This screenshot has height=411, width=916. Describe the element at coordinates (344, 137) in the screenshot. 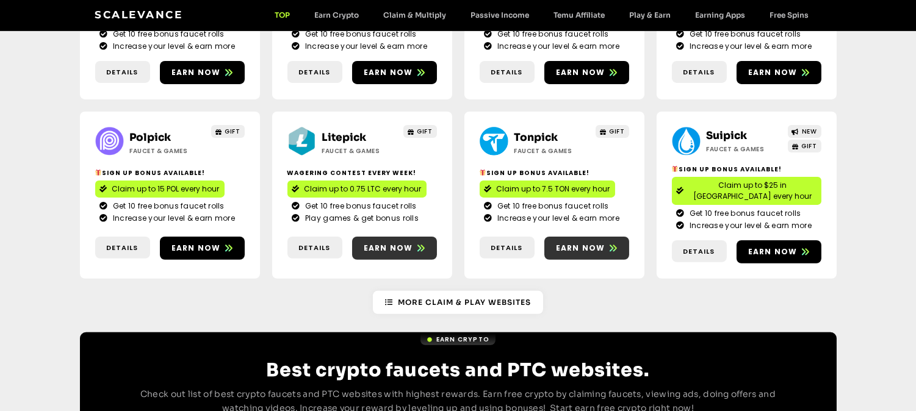

I see `a: Litepick` at that location.